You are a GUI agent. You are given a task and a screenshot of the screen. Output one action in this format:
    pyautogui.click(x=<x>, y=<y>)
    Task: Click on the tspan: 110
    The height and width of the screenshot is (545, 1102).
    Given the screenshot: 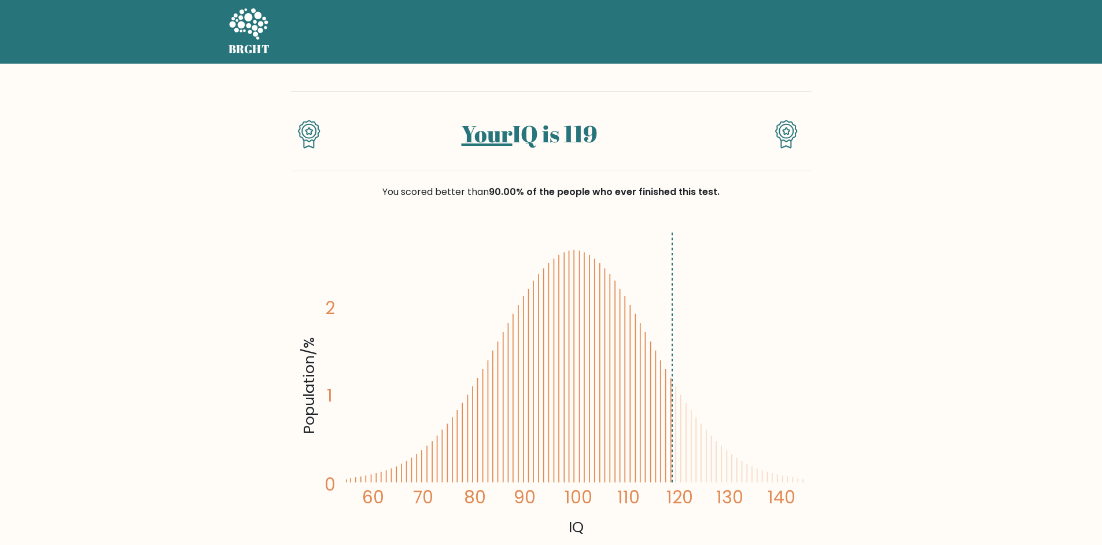 What is the action you would take?
    pyautogui.click(x=628, y=497)
    